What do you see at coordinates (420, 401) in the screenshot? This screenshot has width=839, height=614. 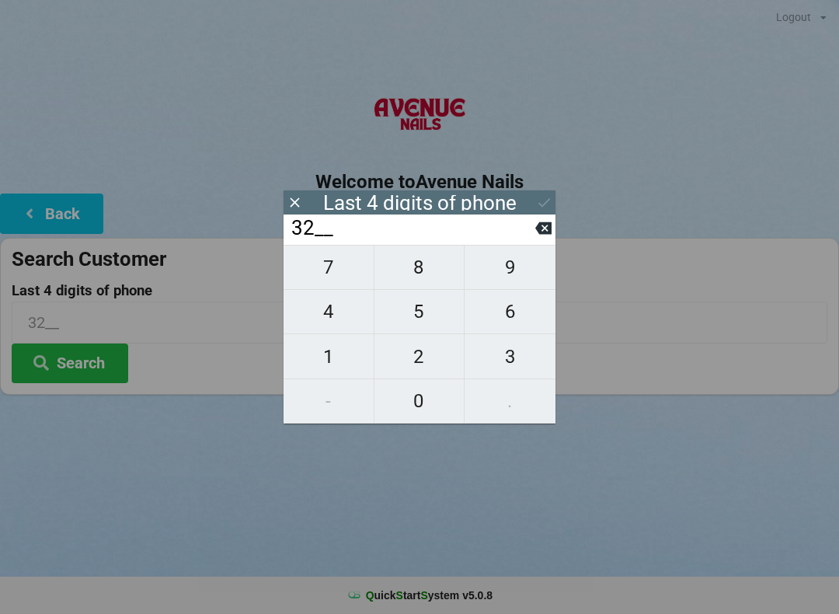 I see `span: 0` at bounding box center [420, 401].